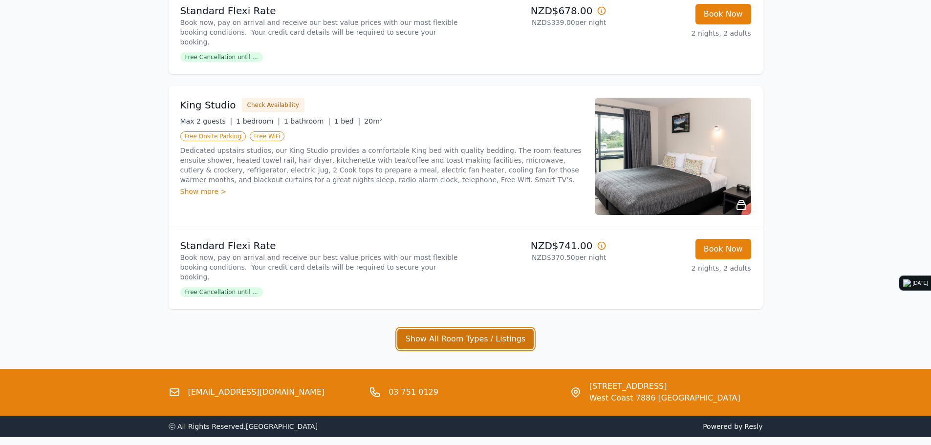 The width and height of the screenshot is (931, 445). Describe the element at coordinates (908, 284) in the screenshot. I see `img: logo` at that location.